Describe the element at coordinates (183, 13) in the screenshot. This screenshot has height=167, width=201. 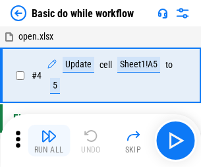
I see `img: Settings menu` at that location.